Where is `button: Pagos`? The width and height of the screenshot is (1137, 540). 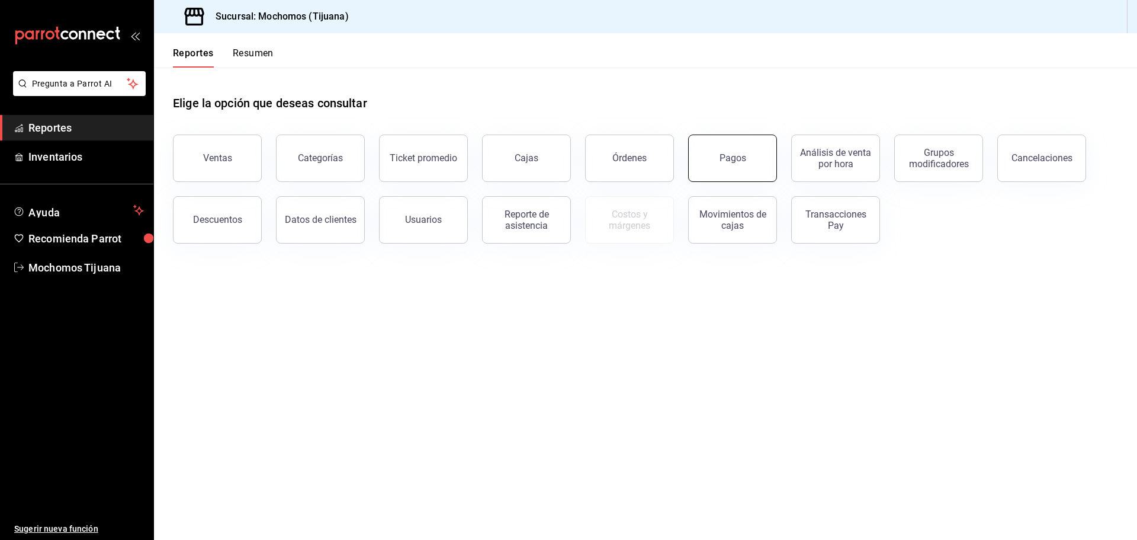
button: Pagos is located at coordinates (733, 158).